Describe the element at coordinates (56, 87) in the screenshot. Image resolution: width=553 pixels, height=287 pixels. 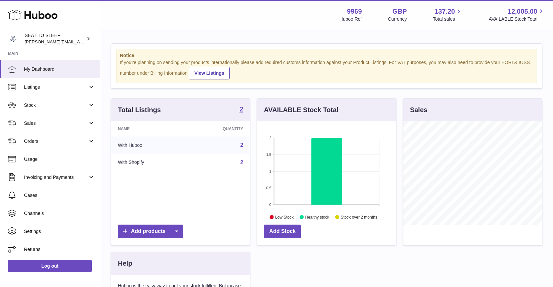
I see `span: Listings` at that location.